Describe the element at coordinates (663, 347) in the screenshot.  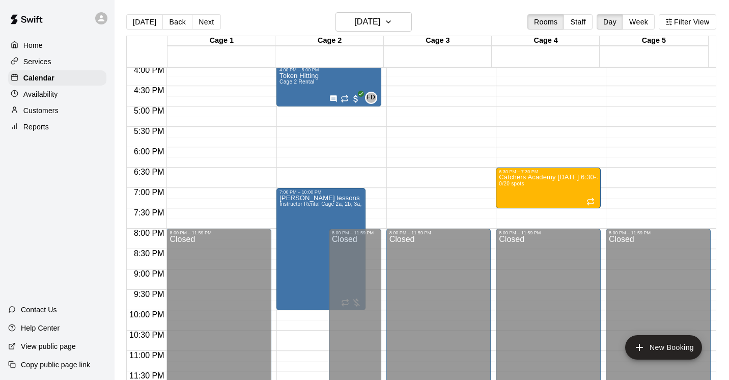
I see `button: add` at that location.